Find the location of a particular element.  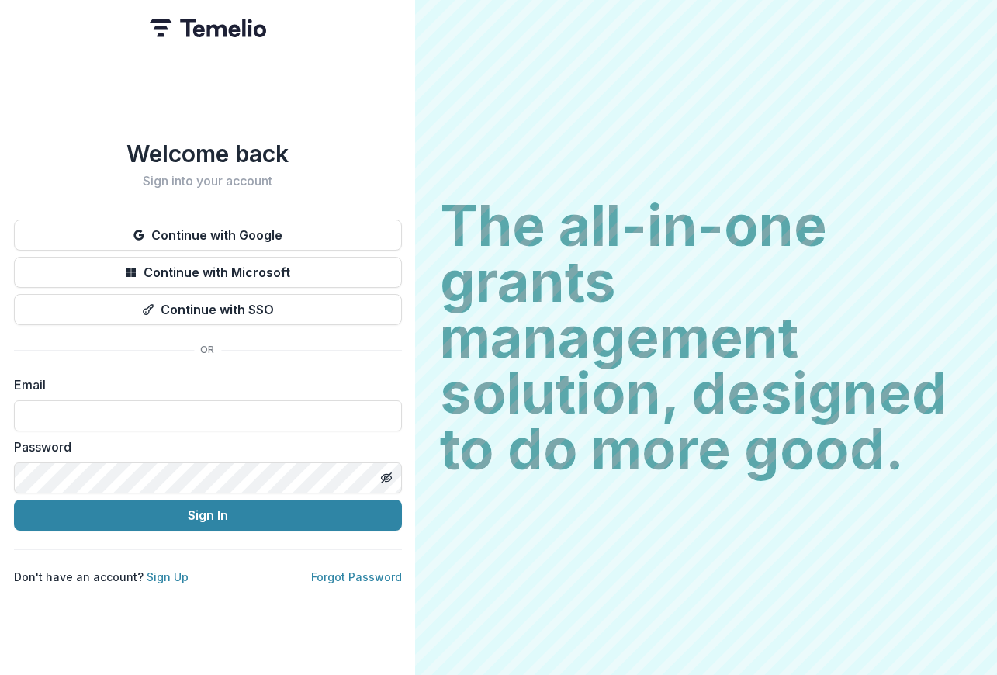

a: Forgot Password is located at coordinates (356, 576).